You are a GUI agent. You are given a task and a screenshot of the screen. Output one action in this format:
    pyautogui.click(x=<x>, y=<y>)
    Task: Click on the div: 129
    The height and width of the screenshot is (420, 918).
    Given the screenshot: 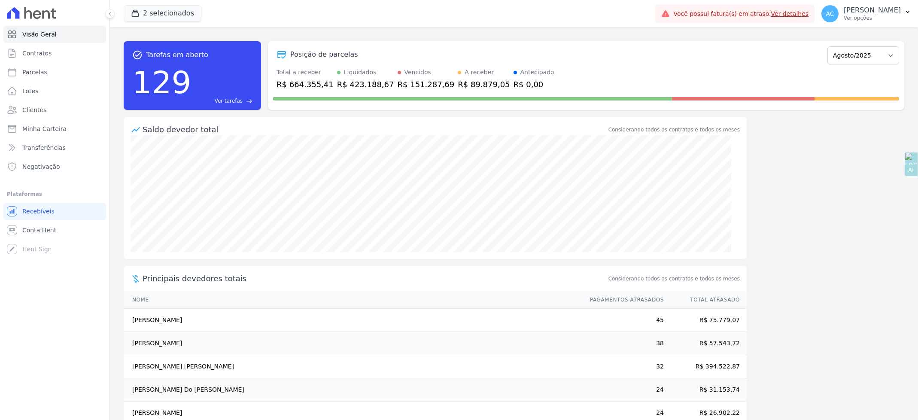 What is the action you would take?
    pyautogui.click(x=161, y=82)
    